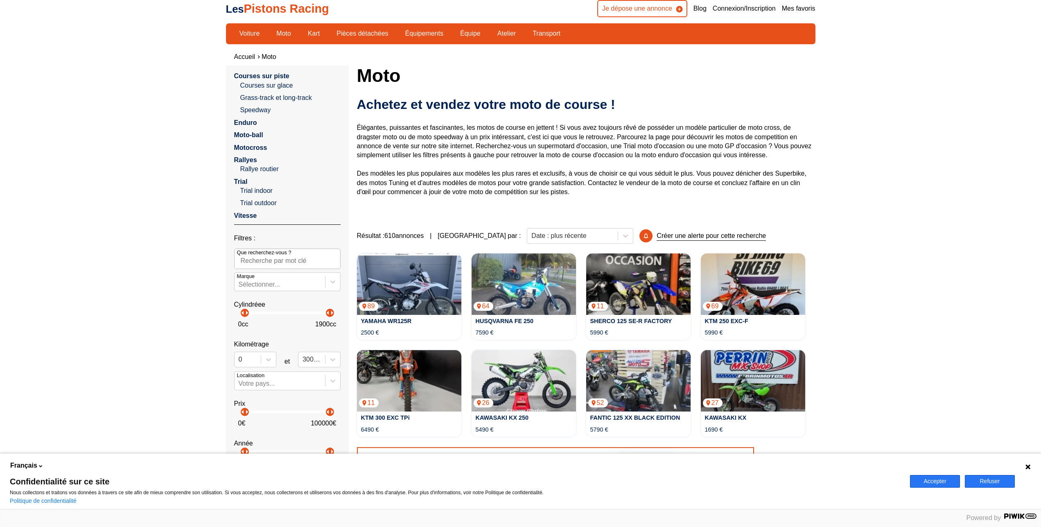  I want to click on p: Cylindréee, so click(287, 304).